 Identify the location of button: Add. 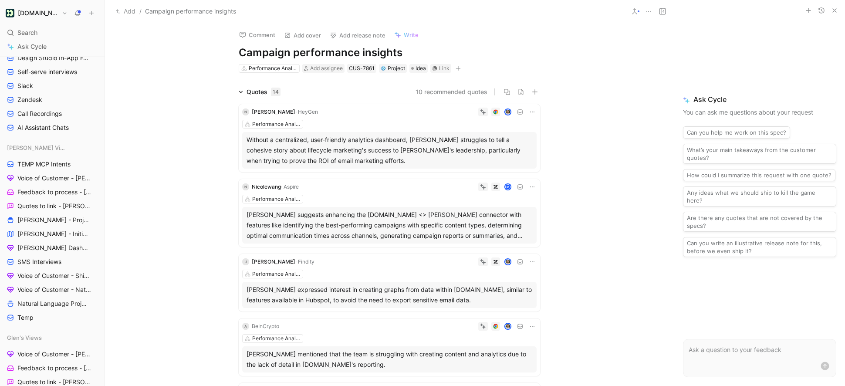
(125, 11).